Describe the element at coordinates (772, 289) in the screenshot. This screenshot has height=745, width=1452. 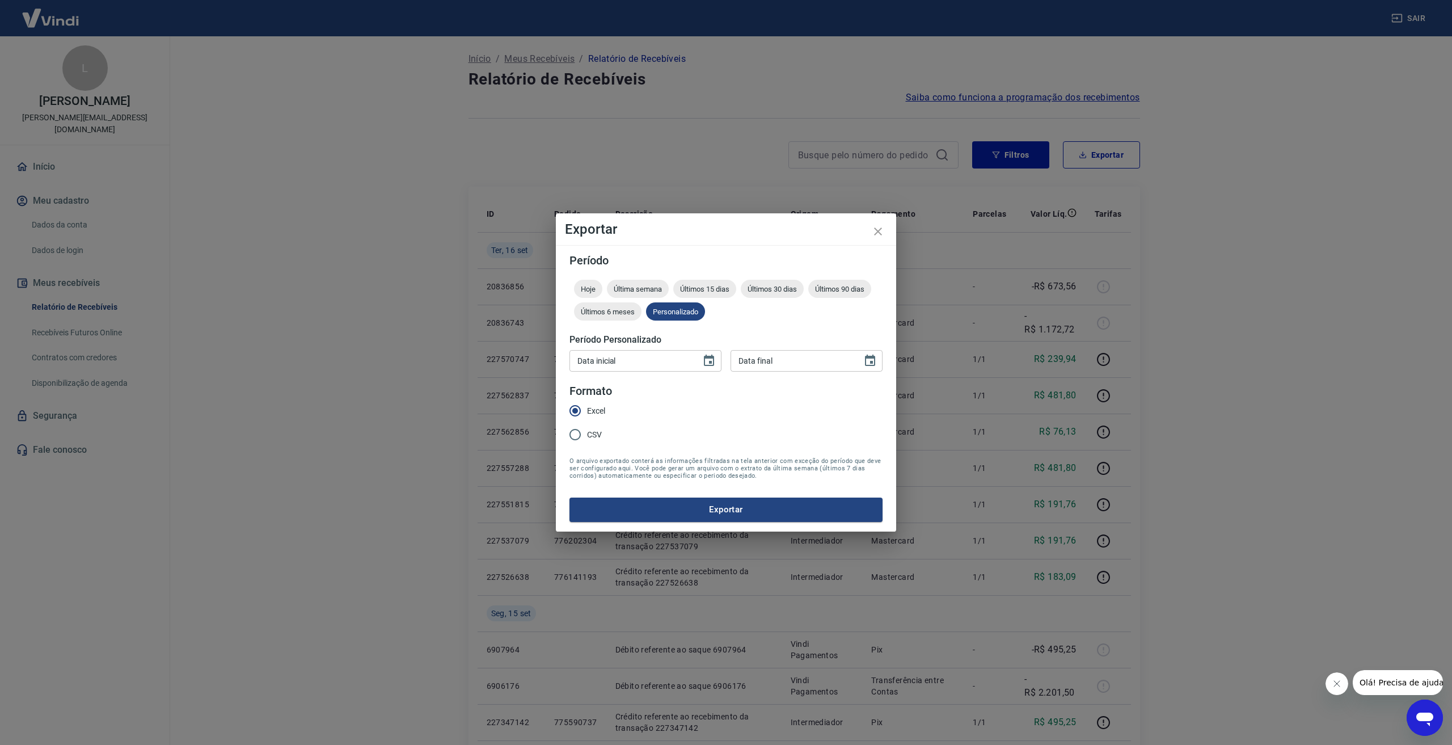
I see `span: Últimos 30 dias` at that location.